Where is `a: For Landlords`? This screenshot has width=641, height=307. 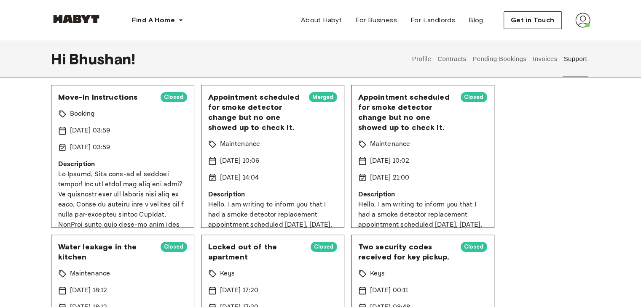 a: For Landlords is located at coordinates (433, 20).